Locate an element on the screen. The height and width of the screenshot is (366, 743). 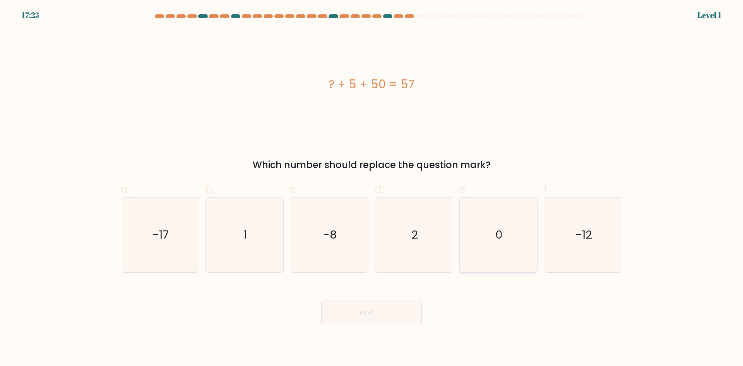
span: d. is located at coordinates (379, 189).